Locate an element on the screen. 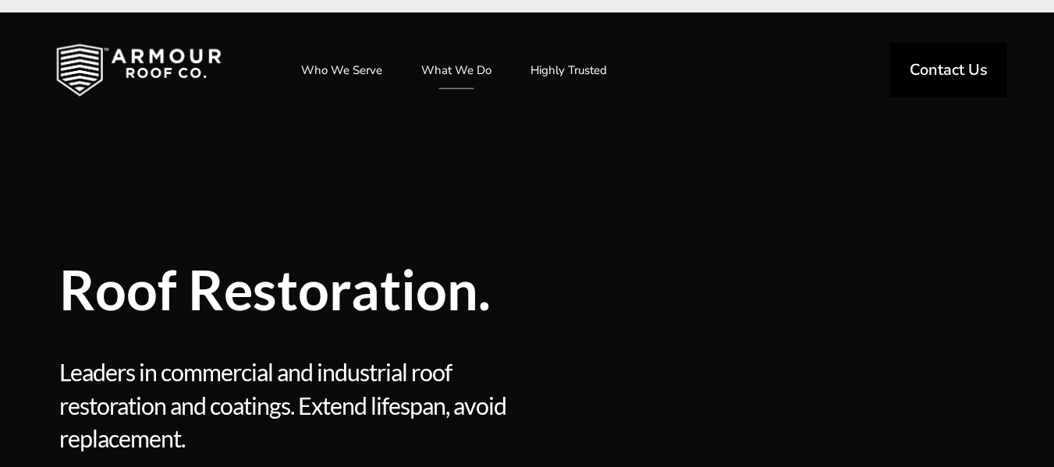 Image resolution: width=1054 pixels, height=467 pixels. a: Who We Serve is located at coordinates (342, 70).